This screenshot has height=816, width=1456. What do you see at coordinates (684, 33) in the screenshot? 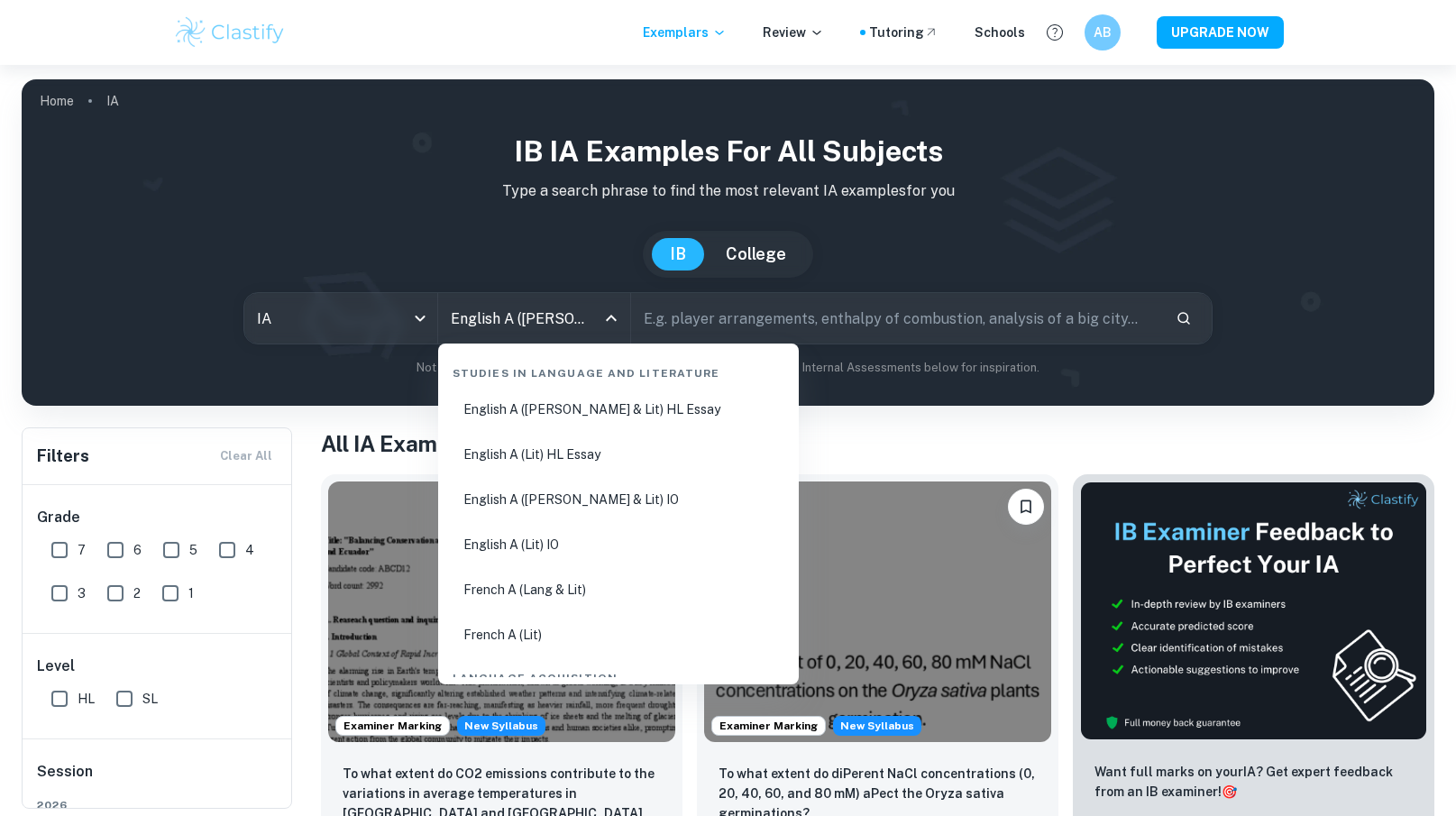
I see `p: Exemplars` at bounding box center [684, 33].